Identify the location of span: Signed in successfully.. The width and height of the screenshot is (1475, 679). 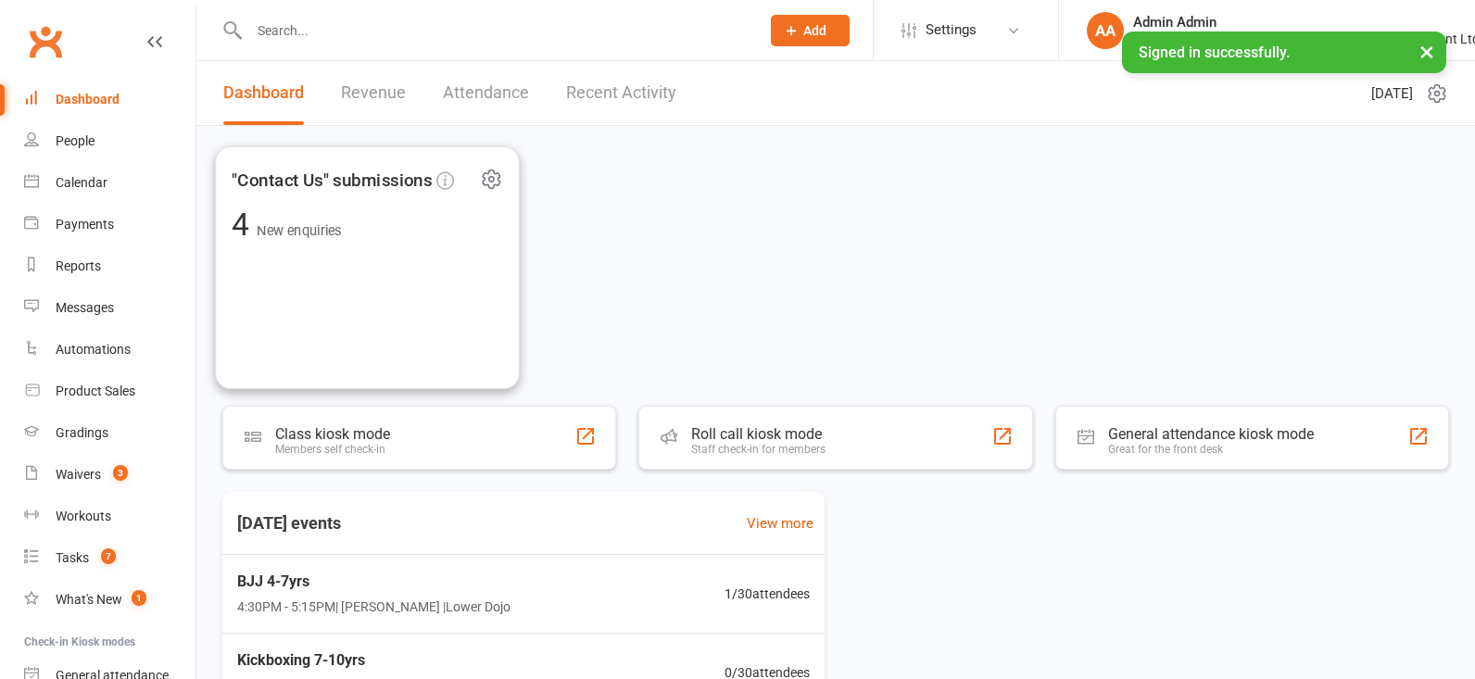
(1214, 52).